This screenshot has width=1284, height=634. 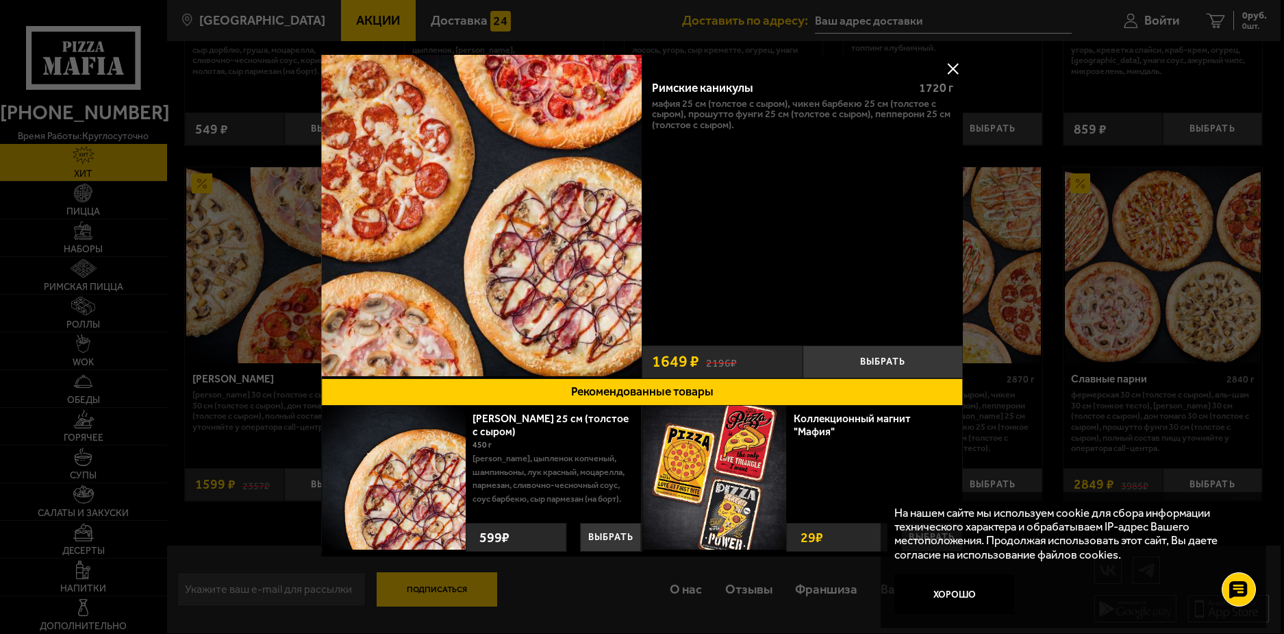 I want to click on strong: 29 ₽, so click(x=812, y=537).